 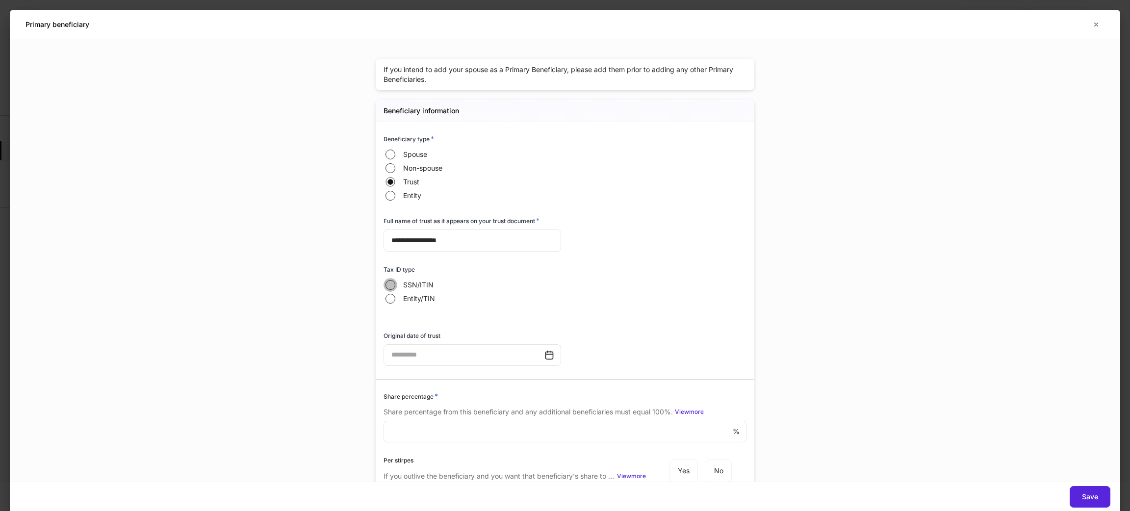 What do you see at coordinates (565, 75) in the screenshot?
I see `div: If you intend to add your spouse as a Primary Beneficiary, please add them prior to adding any ot...` at bounding box center [565, 75].